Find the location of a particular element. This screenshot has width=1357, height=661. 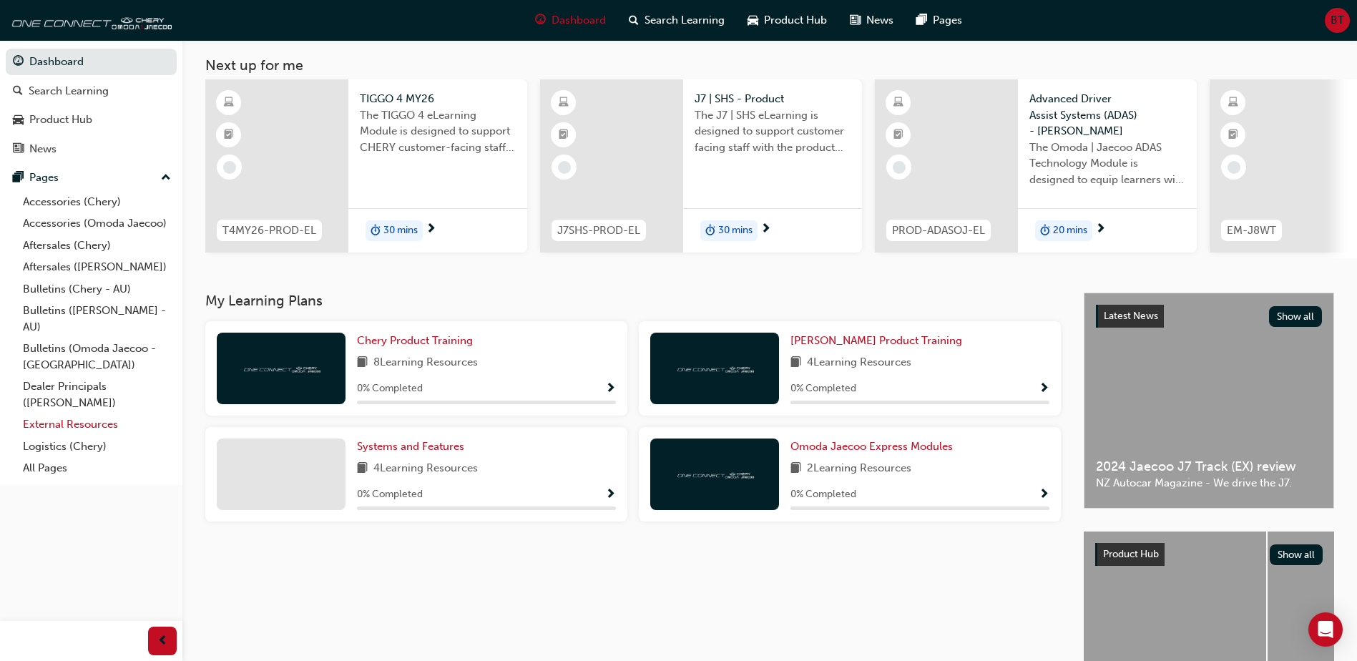

a: Dashboard is located at coordinates (91, 62).